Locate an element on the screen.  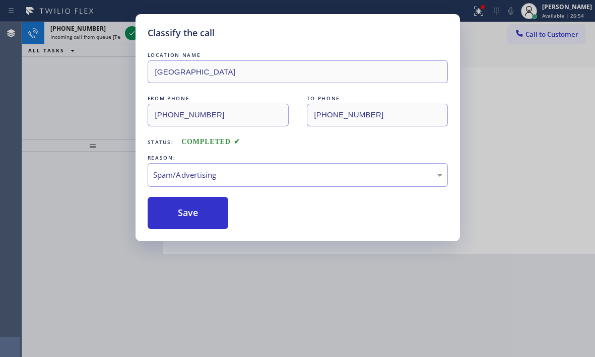
input: To phone is located at coordinates (377, 115).